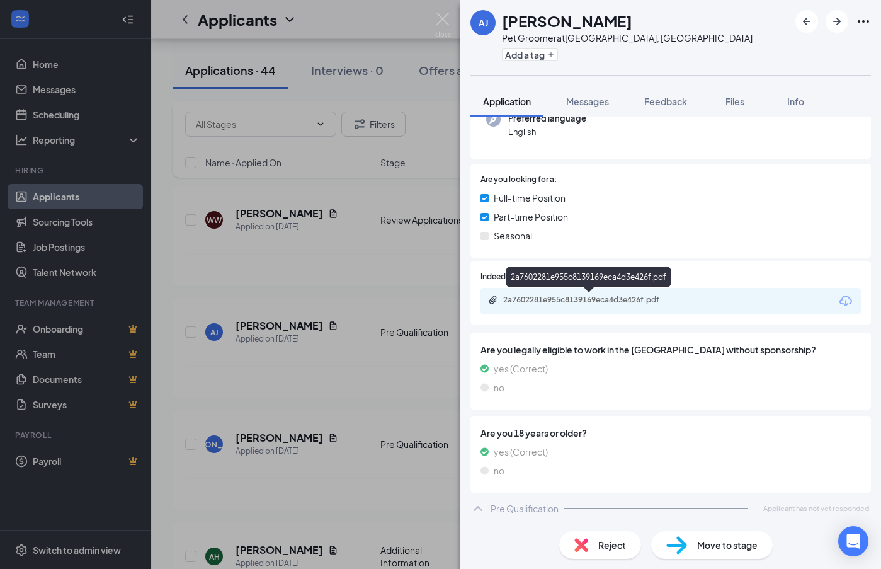 The width and height of the screenshot is (881, 569). What do you see at coordinates (551, 55) in the screenshot?
I see `svg: Plus` at bounding box center [551, 55].